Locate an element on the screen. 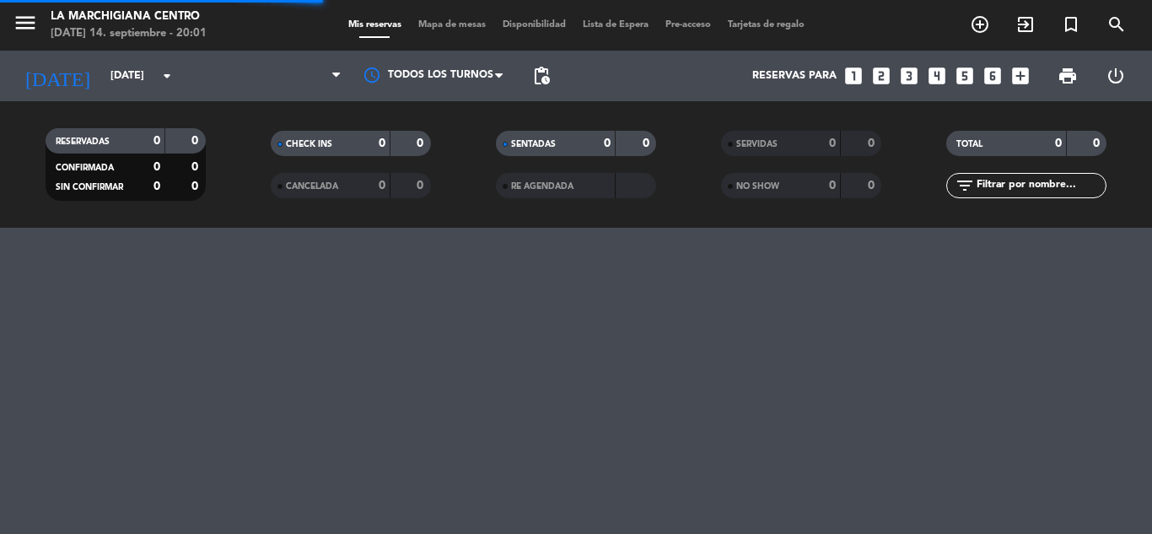 The width and height of the screenshot is (1152, 534). span: Reservas para is located at coordinates (795, 76).